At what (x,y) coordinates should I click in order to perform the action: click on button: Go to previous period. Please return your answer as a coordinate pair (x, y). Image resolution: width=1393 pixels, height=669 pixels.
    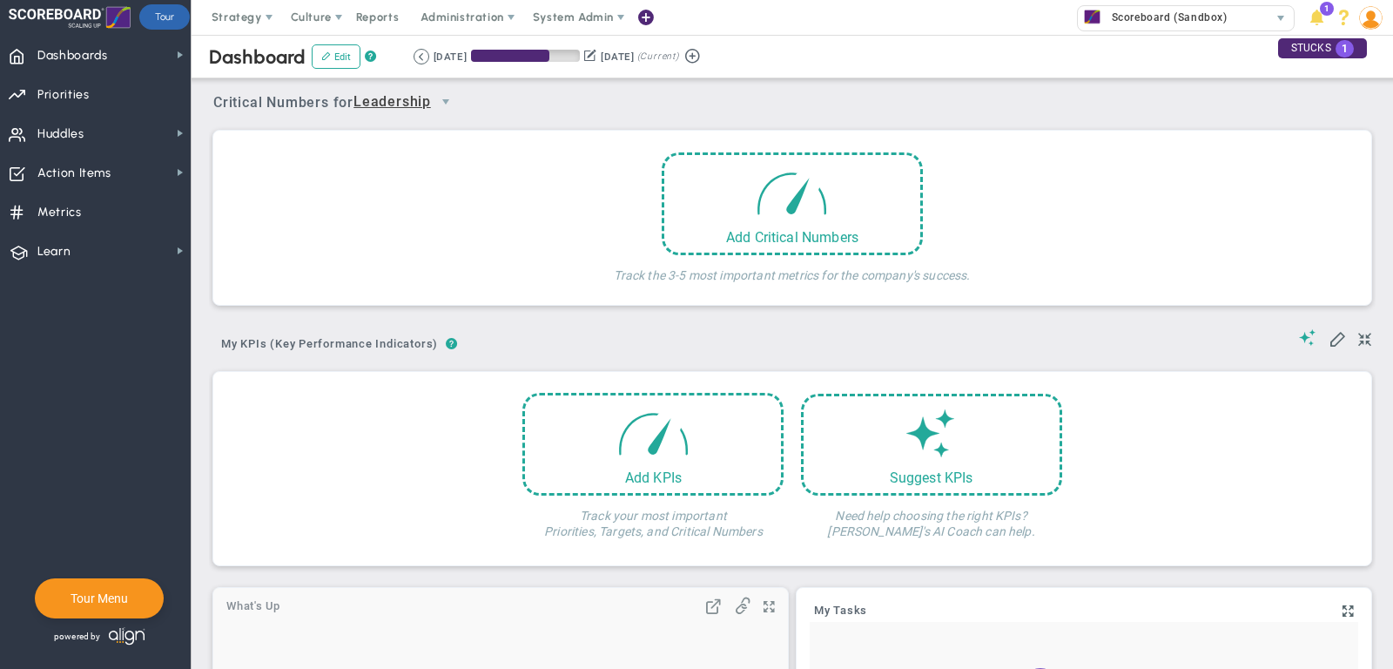
    Looking at the image, I should click on (421, 57).